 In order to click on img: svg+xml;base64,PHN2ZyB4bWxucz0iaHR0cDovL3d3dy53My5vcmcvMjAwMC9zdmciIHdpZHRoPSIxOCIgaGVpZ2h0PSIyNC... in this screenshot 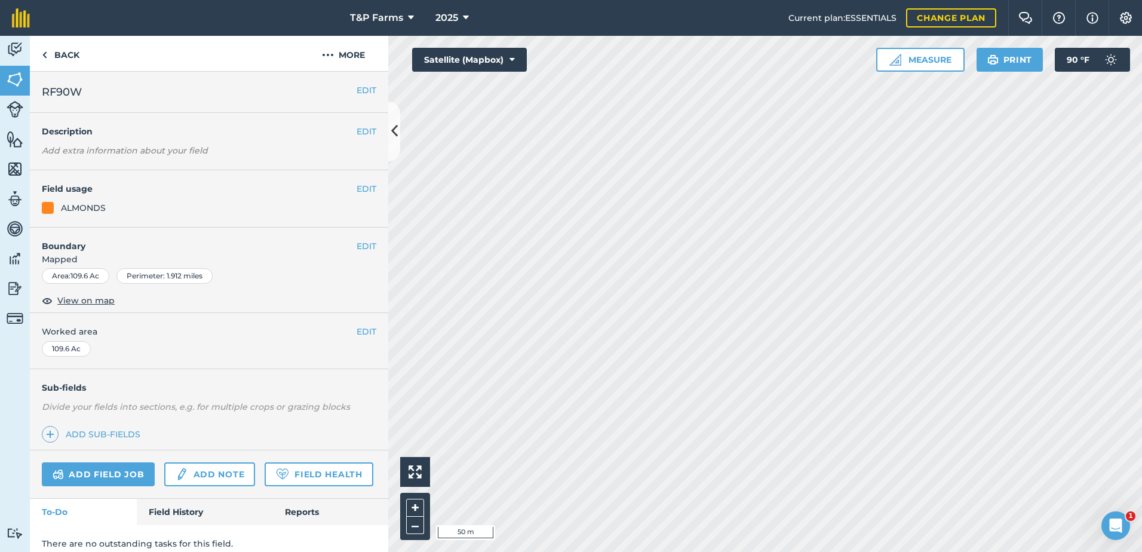, I will do `click(47, 301)`.